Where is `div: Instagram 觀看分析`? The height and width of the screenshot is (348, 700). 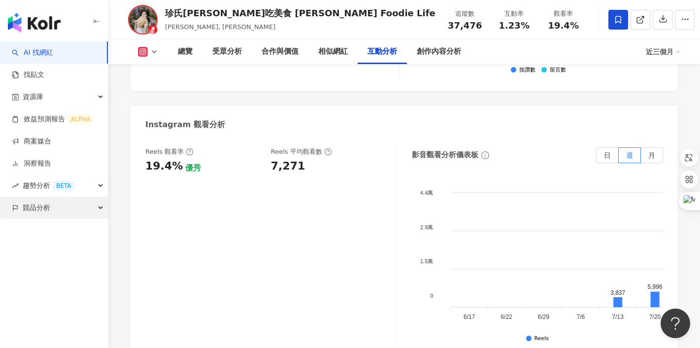
div: Instagram 觀看分析 is located at coordinates (185, 125).